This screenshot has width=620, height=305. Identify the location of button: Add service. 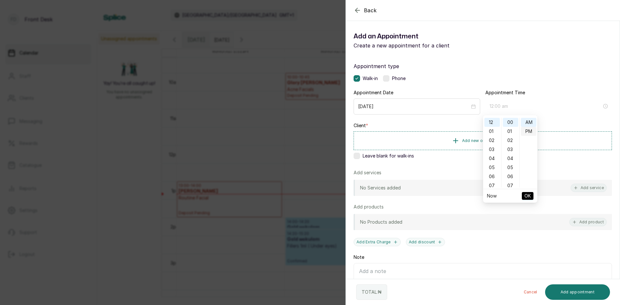
(589, 188).